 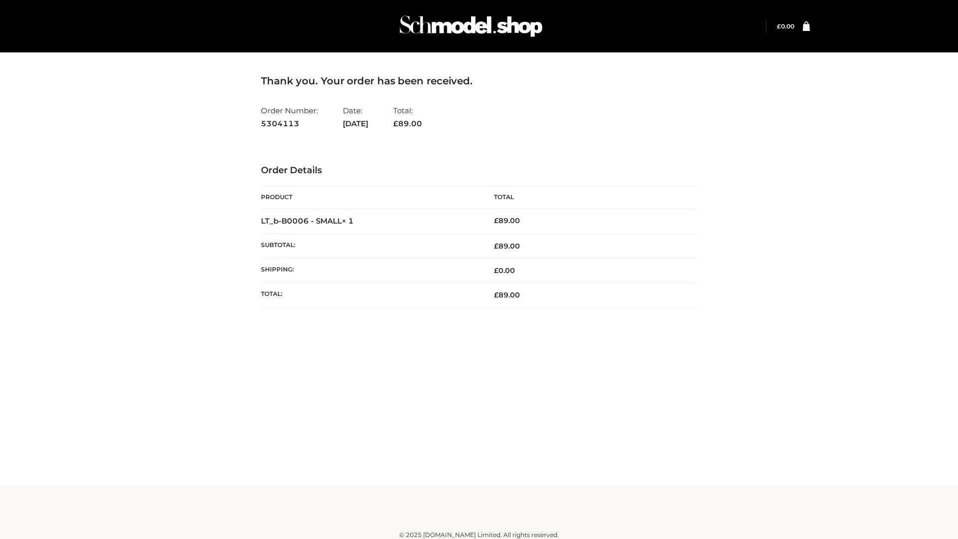 I want to click on th: Shipping:, so click(x=370, y=270).